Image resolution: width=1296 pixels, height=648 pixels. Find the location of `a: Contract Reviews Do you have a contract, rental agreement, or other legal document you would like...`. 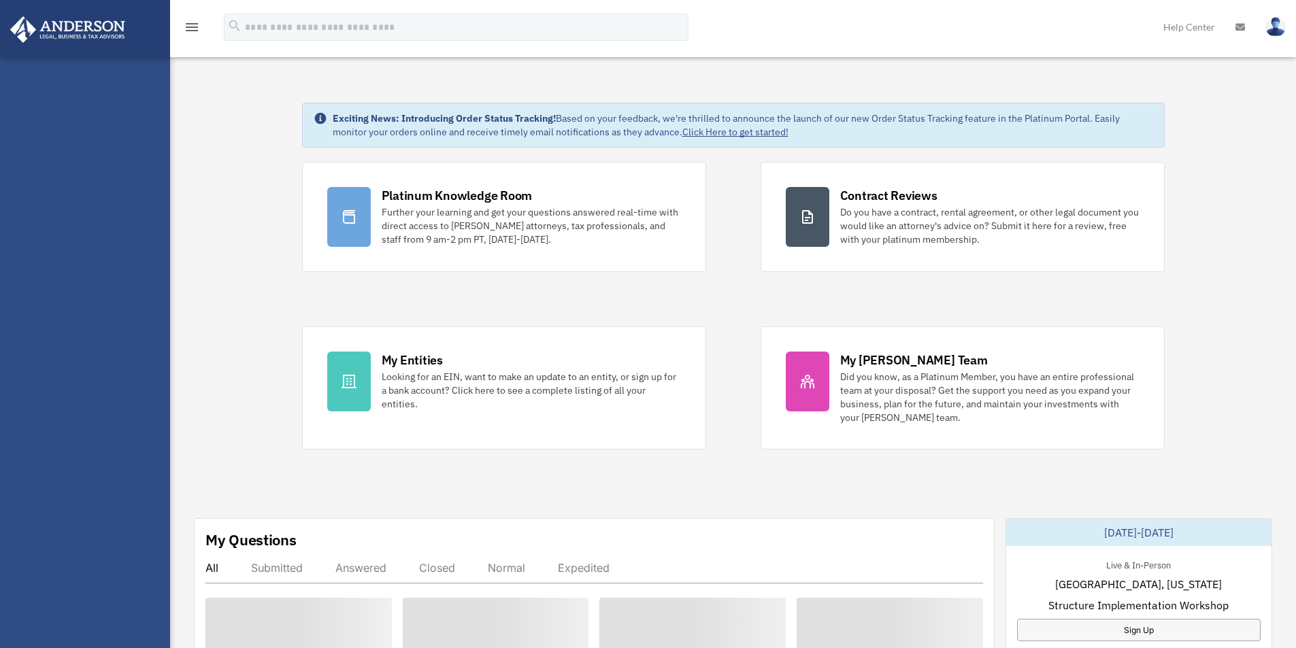

a: Contract Reviews Do you have a contract, rental agreement, or other legal document you would like... is located at coordinates (963, 217).